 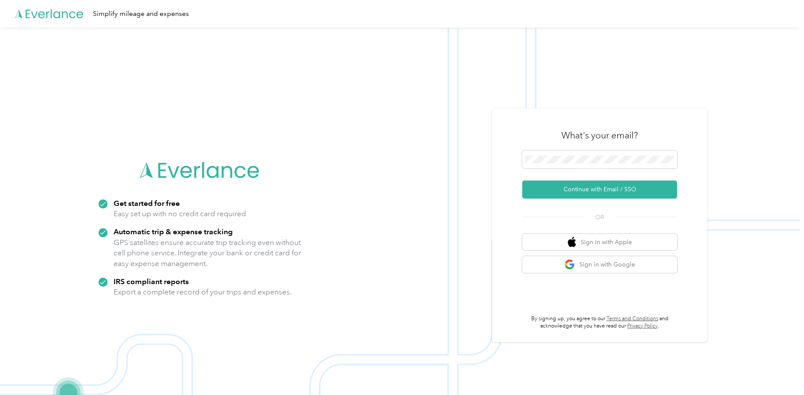 What do you see at coordinates (642, 326) in the screenshot?
I see `a: Privacy Policy` at bounding box center [642, 326].